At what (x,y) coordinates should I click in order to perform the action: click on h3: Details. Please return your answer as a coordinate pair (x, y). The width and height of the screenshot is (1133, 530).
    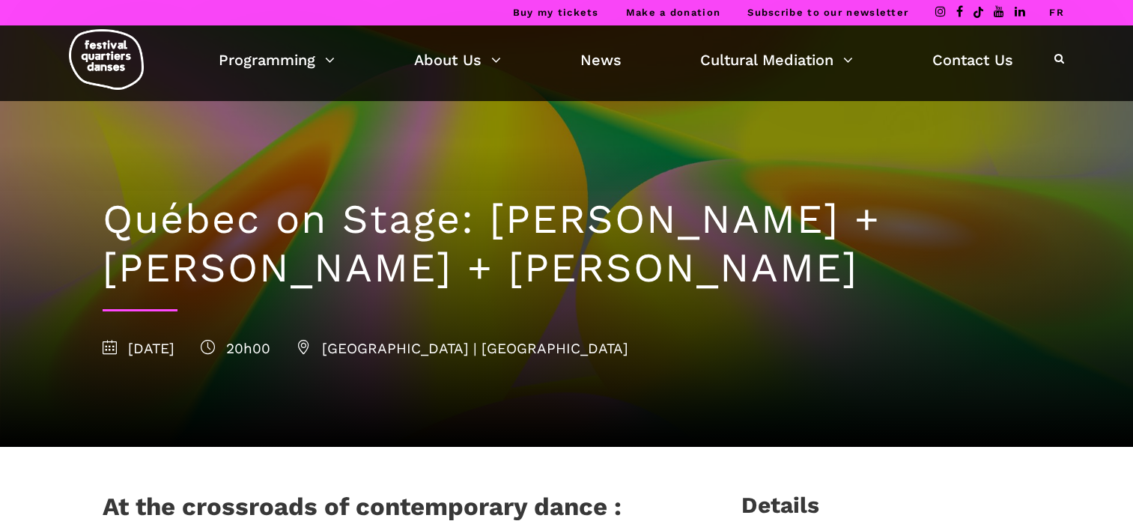
    Looking at the image, I should click on (780, 511).